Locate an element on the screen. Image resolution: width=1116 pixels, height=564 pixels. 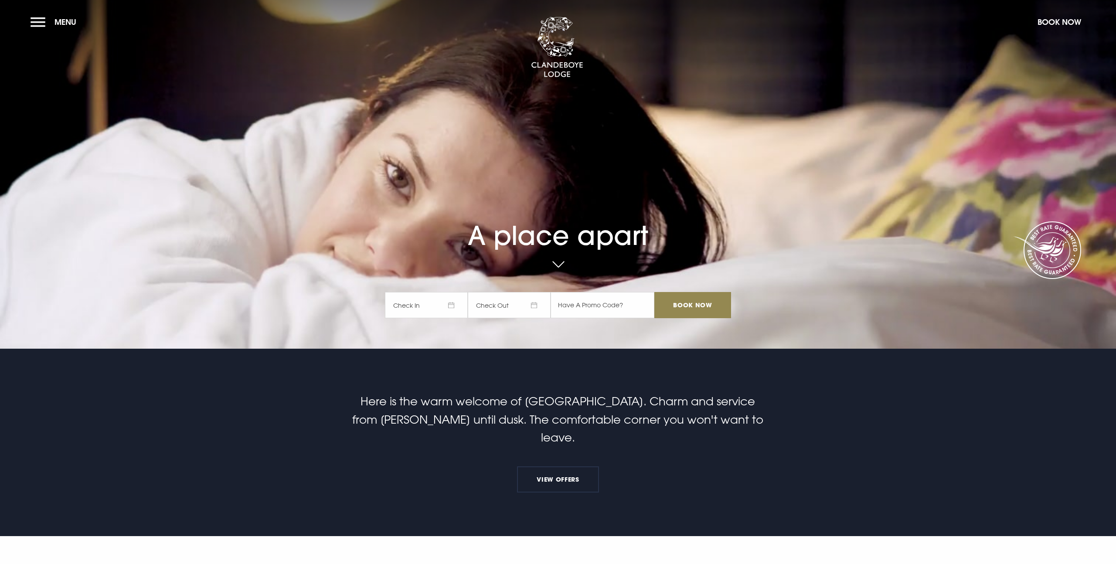
button: Book Now is located at coordinates (1060, 22).